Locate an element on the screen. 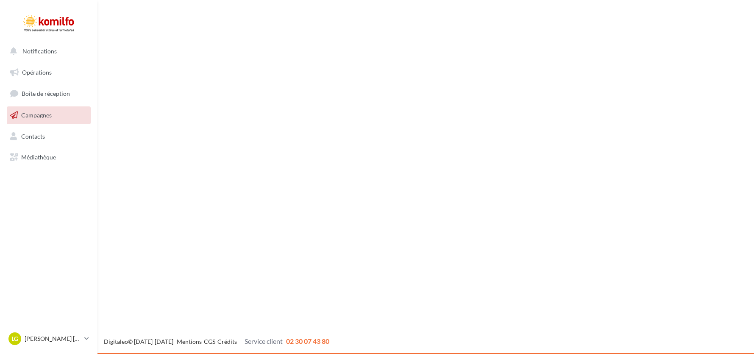 The width and height of the screenshot is (754, 354). a: Contacts is located at coordinates (49, 136).